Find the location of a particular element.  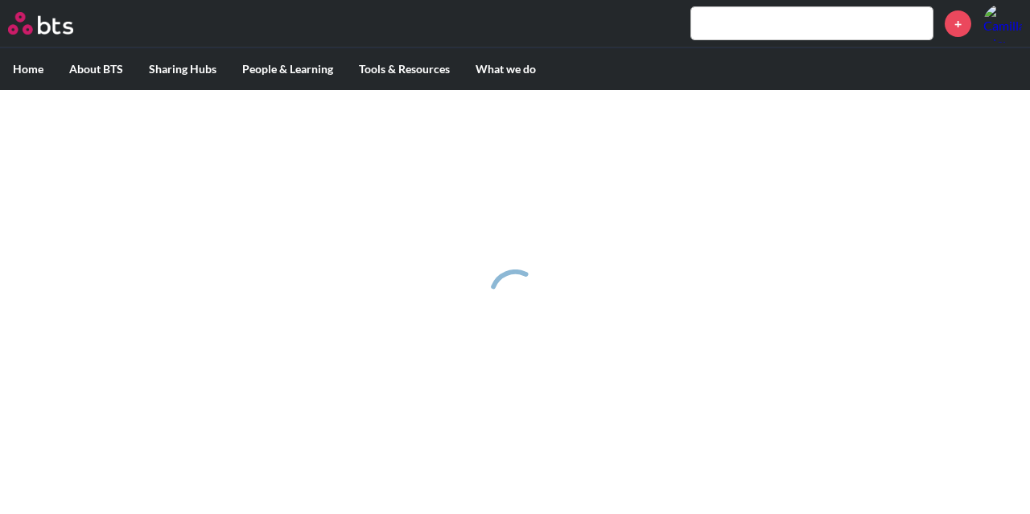

label: Sharing Hubs is located at coordinates (183, 69).